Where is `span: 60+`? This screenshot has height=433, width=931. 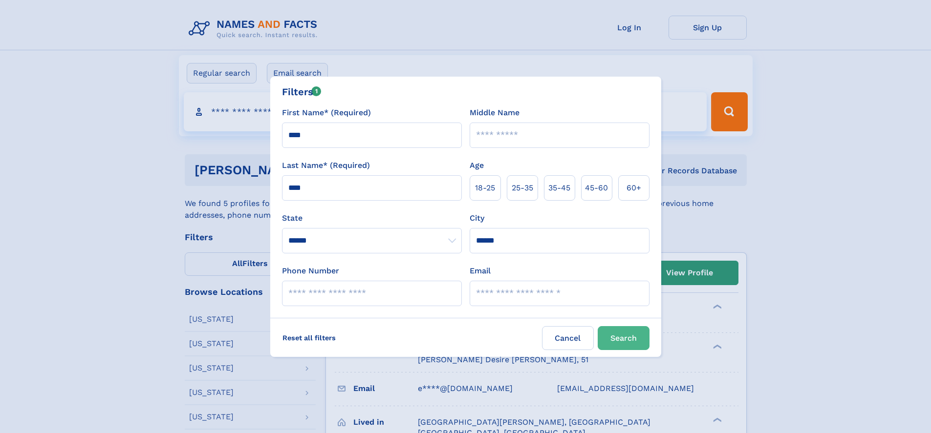
span: 60+ is located at coordinates (634, 188).